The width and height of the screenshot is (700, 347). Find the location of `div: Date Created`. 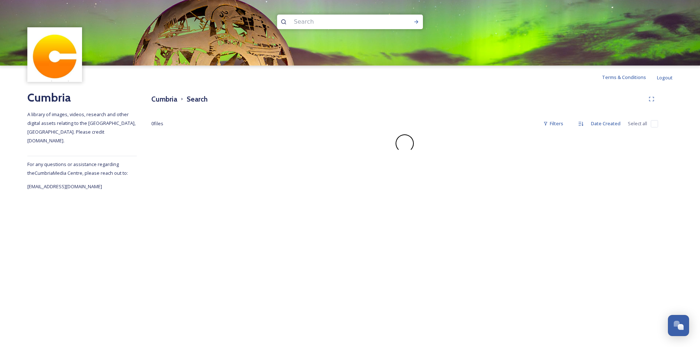

div: Date Created is located at coordinates (605, 124).